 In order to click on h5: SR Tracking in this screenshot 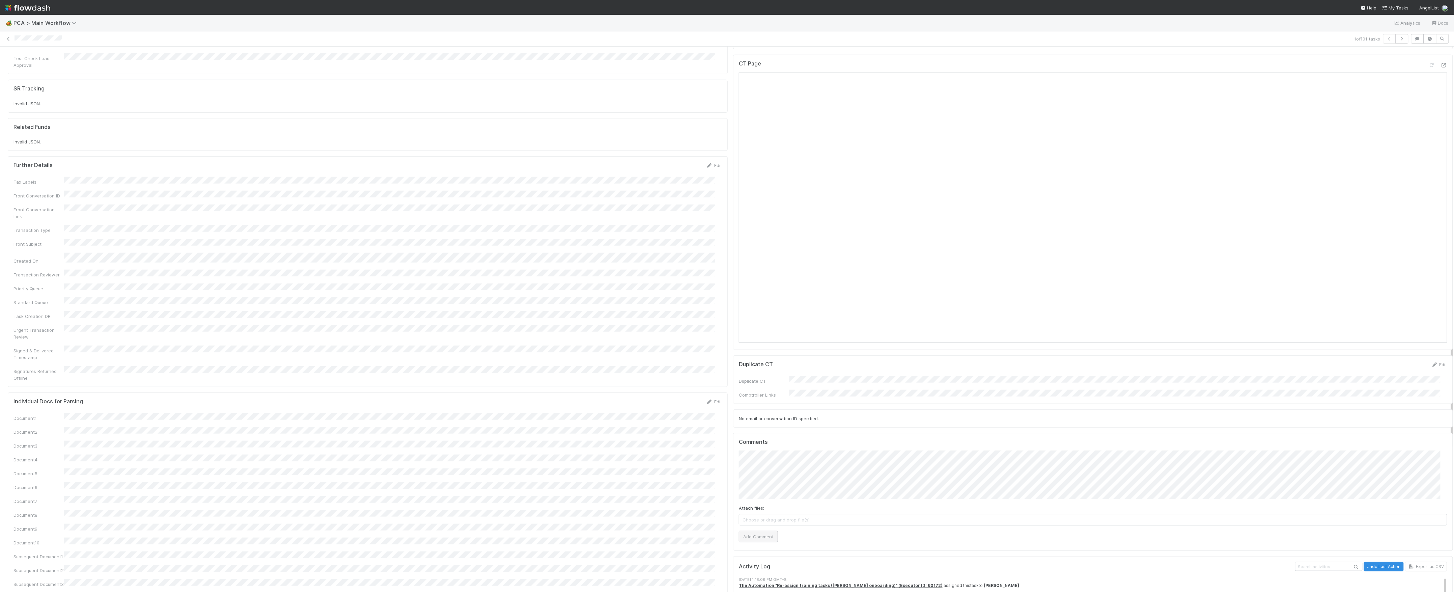, I will do `click(29, 89)`.